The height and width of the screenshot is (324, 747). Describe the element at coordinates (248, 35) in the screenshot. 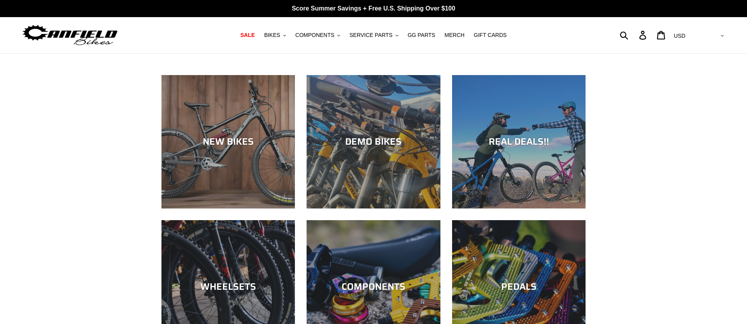

I see `a: SALE` at that location.